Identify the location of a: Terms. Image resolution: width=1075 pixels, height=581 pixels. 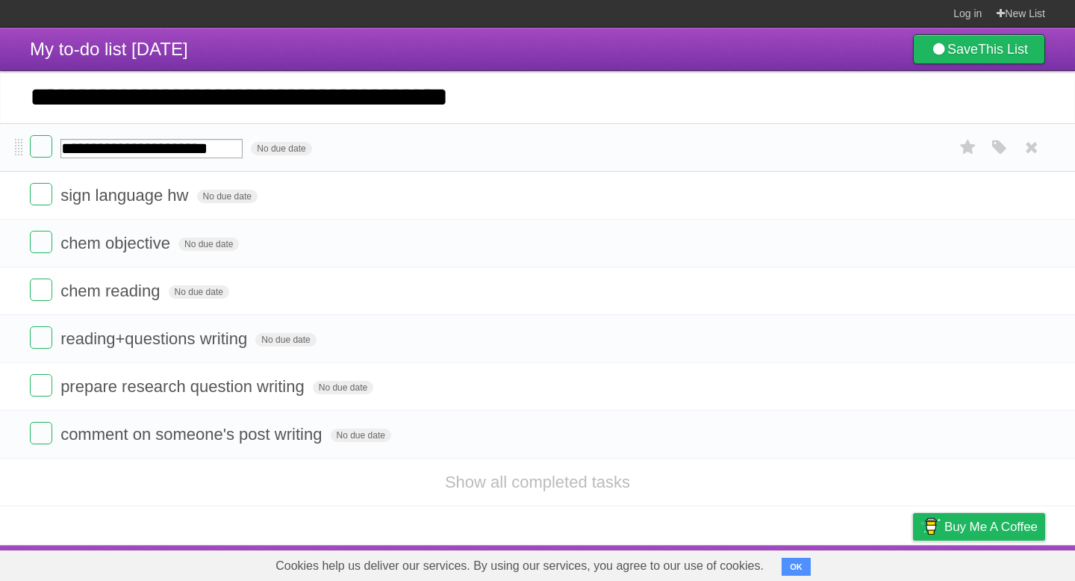
(859, 563).